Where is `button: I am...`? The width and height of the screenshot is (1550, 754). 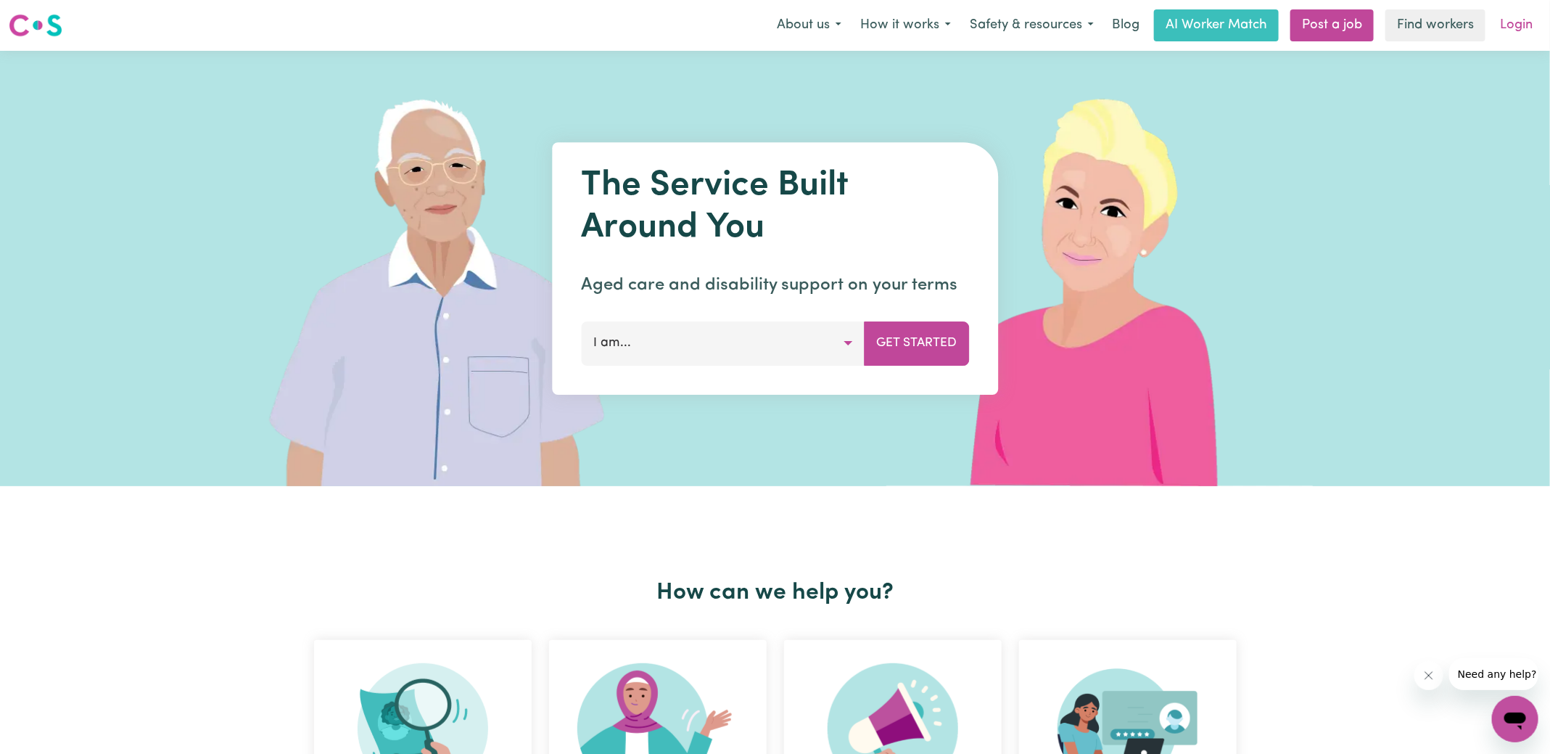
button: I am... is located at coordinates (722, 343).